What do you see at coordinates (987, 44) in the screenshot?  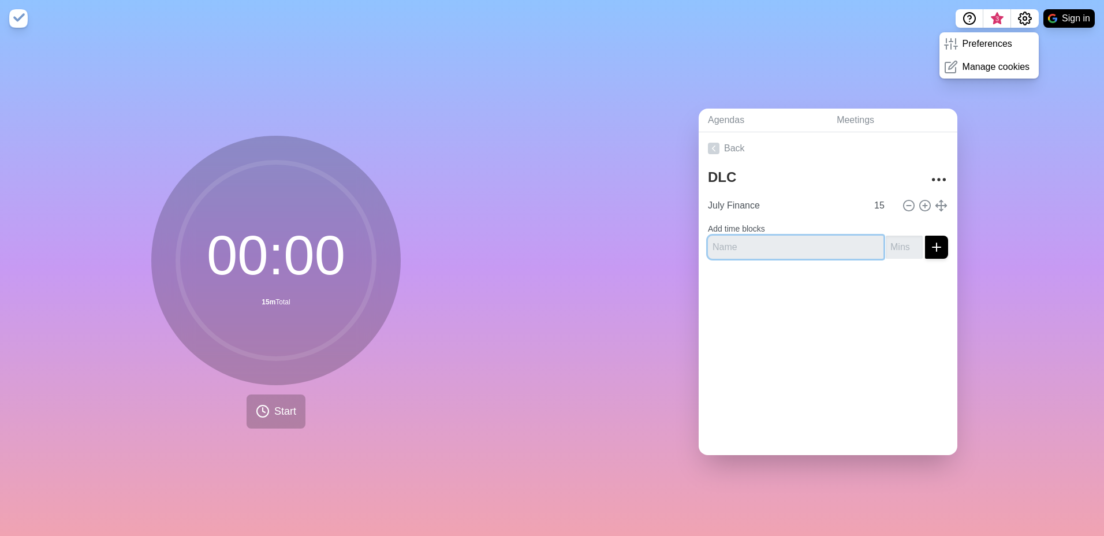 I see `p: Preferences` at bounding box center [987, 44].